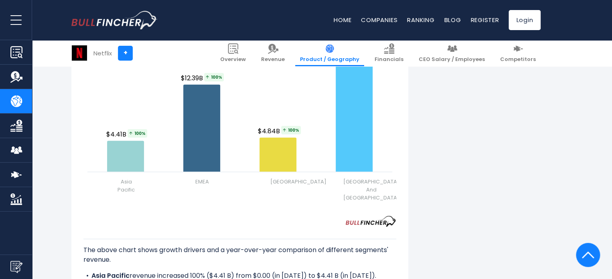 This screenshot has height=279, width=612. Describe the element at coordinates (421, 20) in the screenshot. I see `a: Ranking` at that location.